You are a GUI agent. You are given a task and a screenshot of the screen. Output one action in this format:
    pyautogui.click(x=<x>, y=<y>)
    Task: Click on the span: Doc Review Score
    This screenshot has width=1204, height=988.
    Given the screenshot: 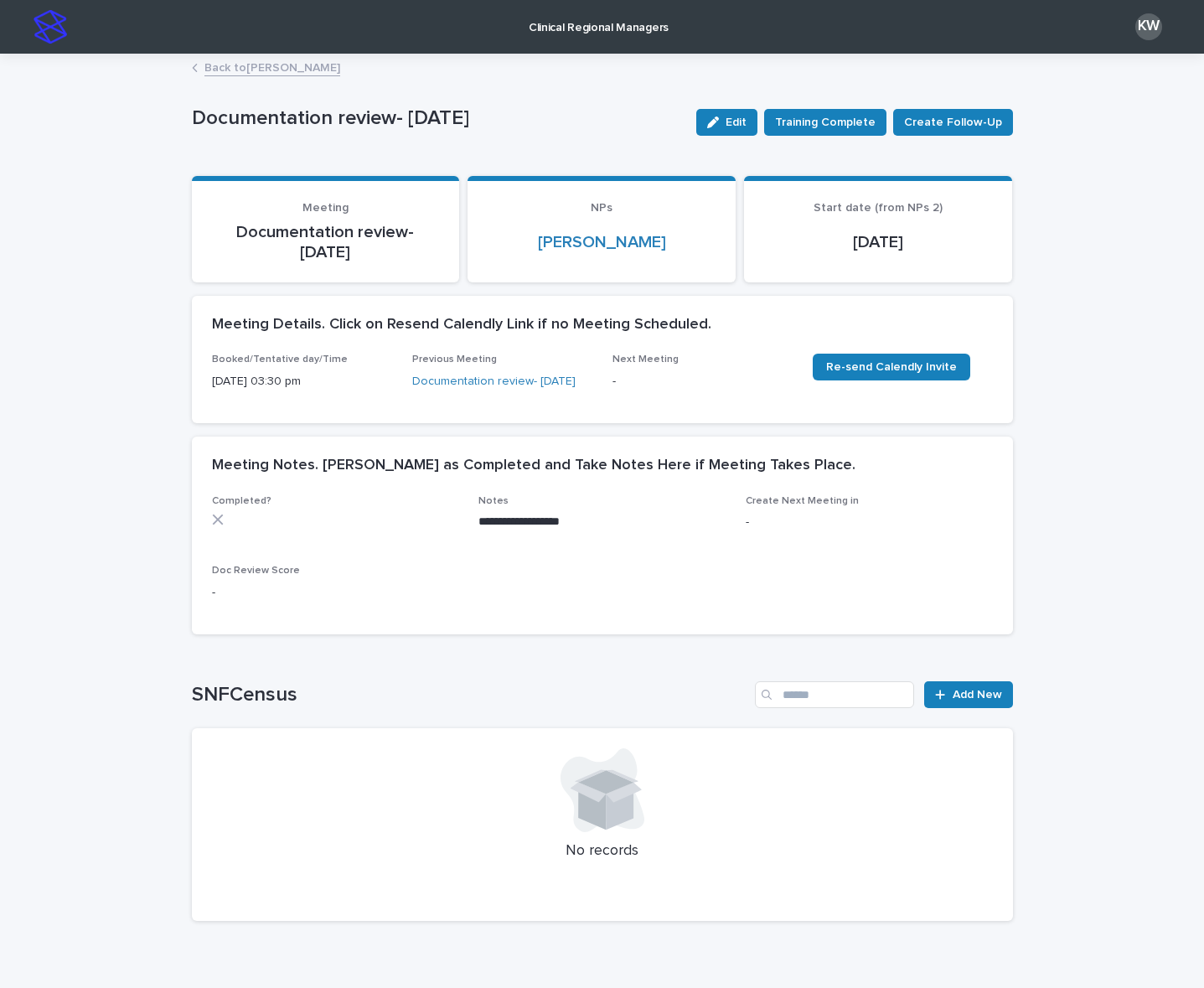 What is the action you would take?
    pyautogui.click(x=256, y=571)
    